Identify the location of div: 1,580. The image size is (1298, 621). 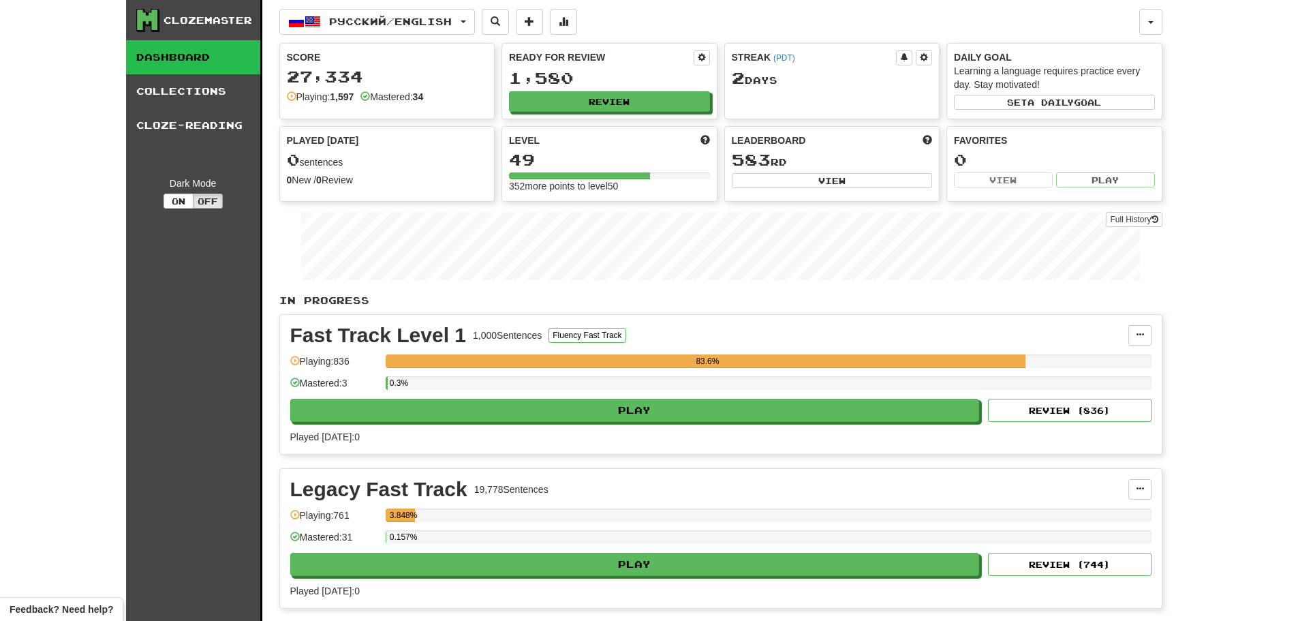
(609, 78).